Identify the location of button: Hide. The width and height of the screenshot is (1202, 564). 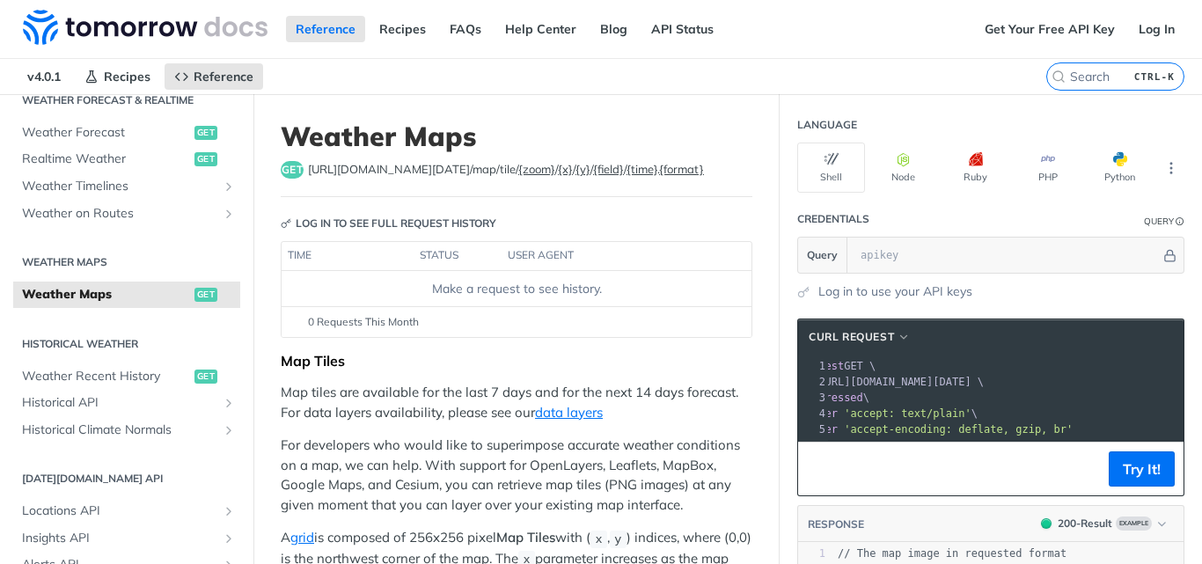
(1170, 255).